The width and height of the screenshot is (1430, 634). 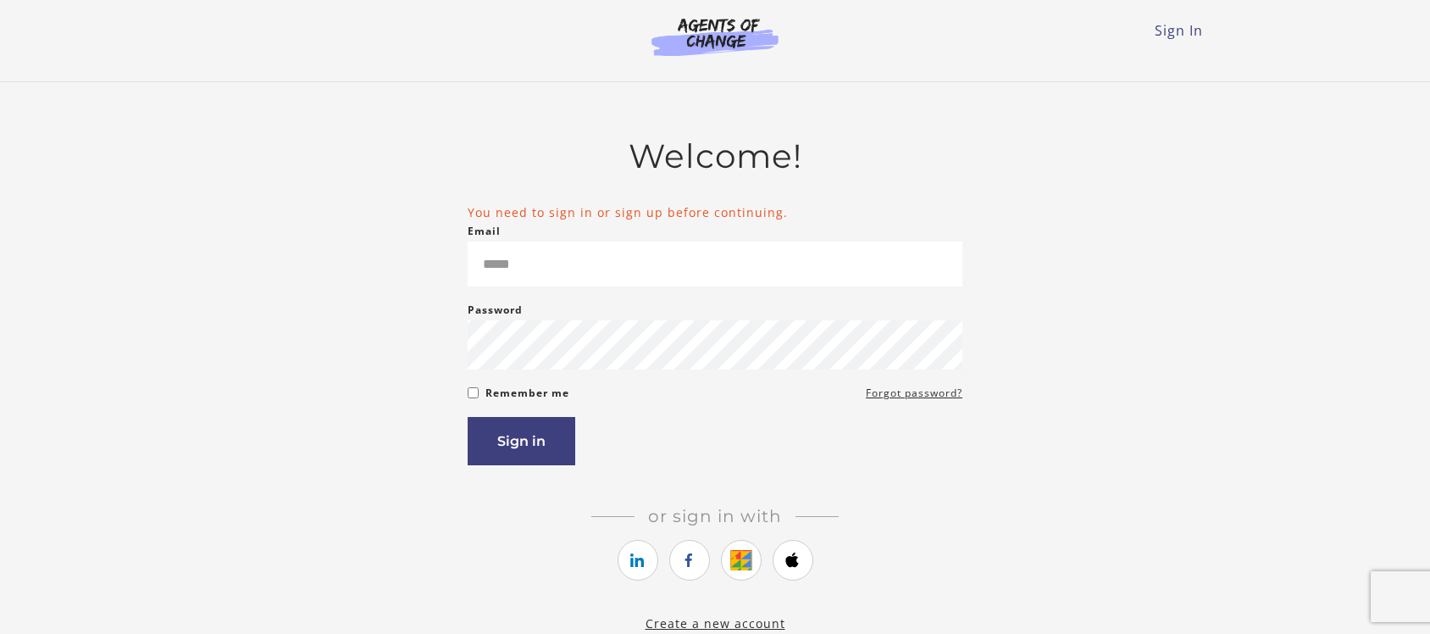 I want to click on img: Agents of Change Logo, so click(x=715, y=36).